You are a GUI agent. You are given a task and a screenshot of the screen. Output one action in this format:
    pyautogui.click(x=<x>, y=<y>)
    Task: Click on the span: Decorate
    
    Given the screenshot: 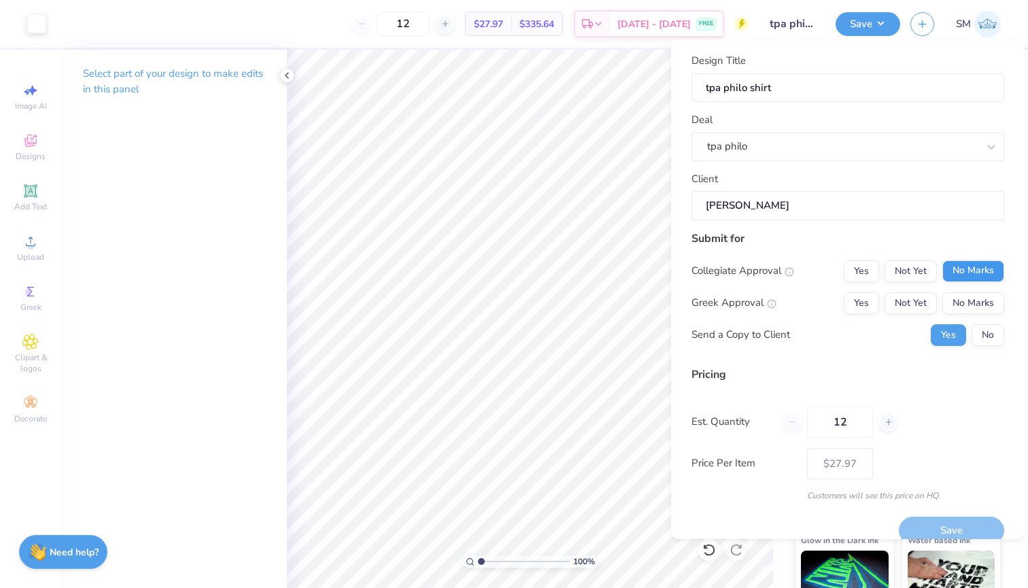 What is the action you would take?
    pyautogui.click(x=31, y=419)
    